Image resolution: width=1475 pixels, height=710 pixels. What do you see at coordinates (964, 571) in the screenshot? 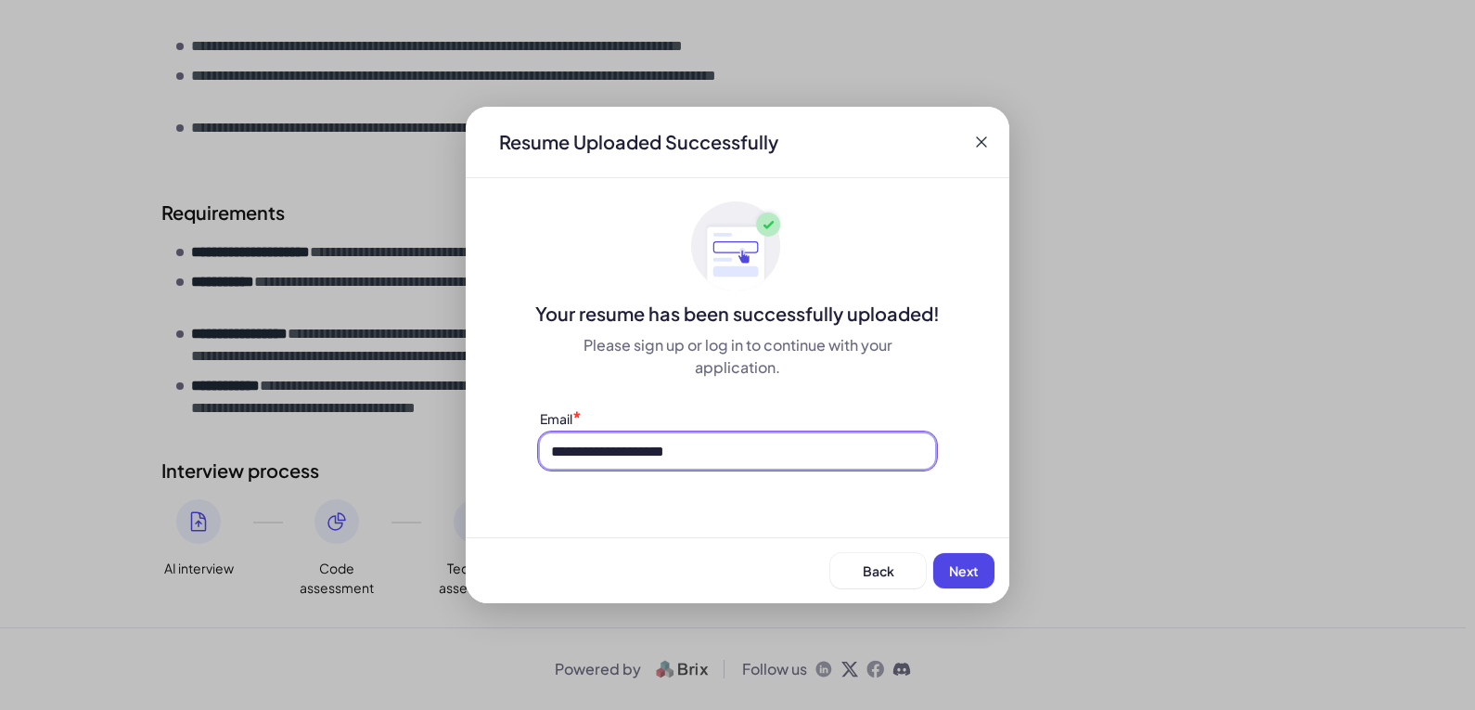
I see `span: Next` at bounding box center [964, 571].